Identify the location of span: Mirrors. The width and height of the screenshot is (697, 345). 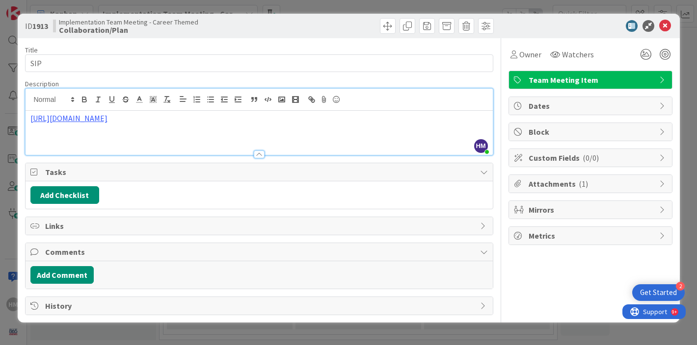
(591, 210).